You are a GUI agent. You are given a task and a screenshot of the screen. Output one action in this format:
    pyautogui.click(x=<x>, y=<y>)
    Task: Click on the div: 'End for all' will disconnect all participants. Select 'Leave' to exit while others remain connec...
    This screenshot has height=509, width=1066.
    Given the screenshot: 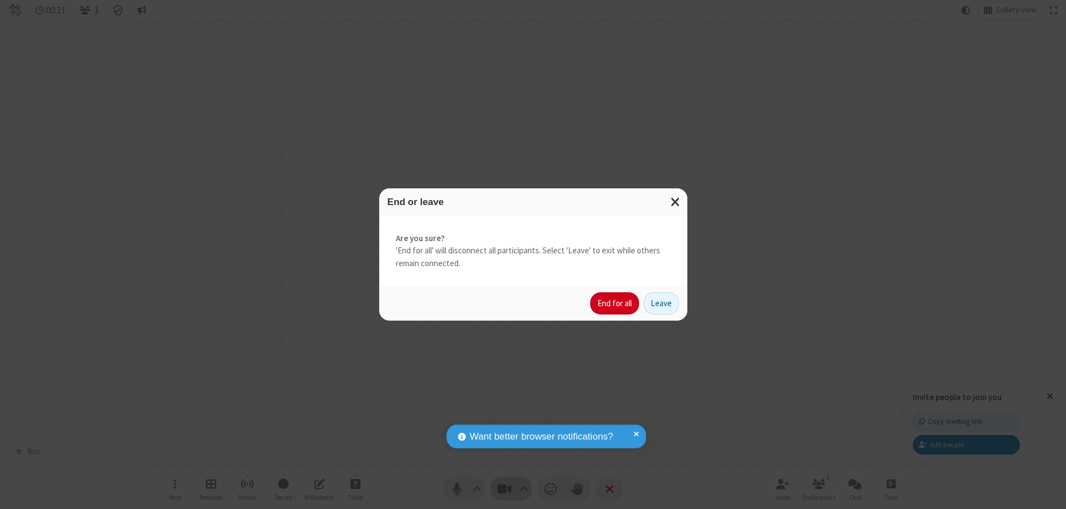 What is the action you would take?
    pyautogui.click(x=533, y=251)
    